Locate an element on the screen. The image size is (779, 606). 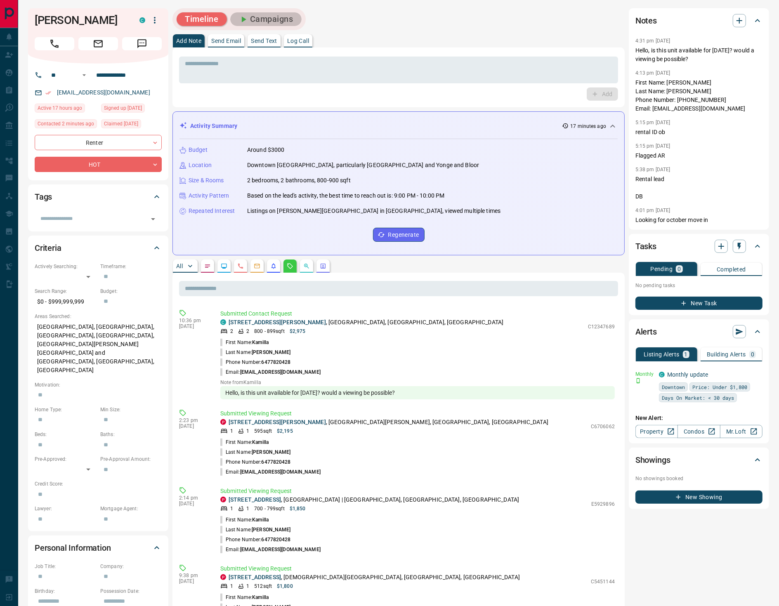
div: condos.ca is located at coordinates (662, 375).